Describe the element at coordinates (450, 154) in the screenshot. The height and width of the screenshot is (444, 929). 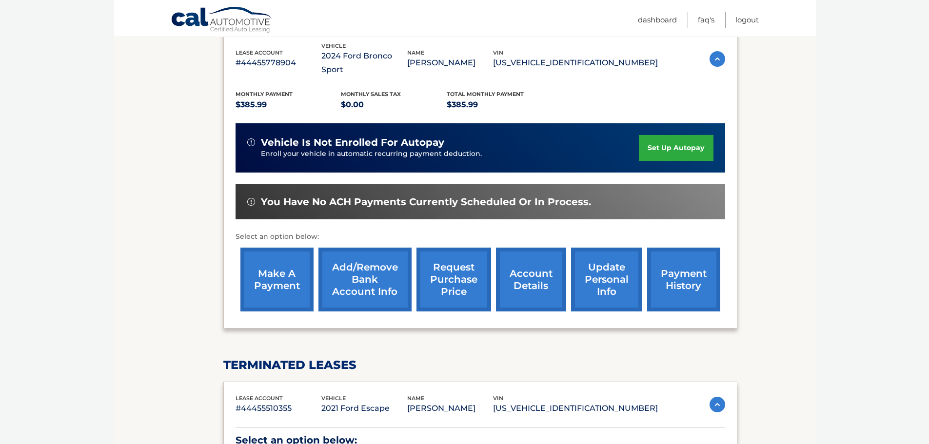
I see `p: Enroll your vehicle in automatic recurring payment deduction.` at that location.